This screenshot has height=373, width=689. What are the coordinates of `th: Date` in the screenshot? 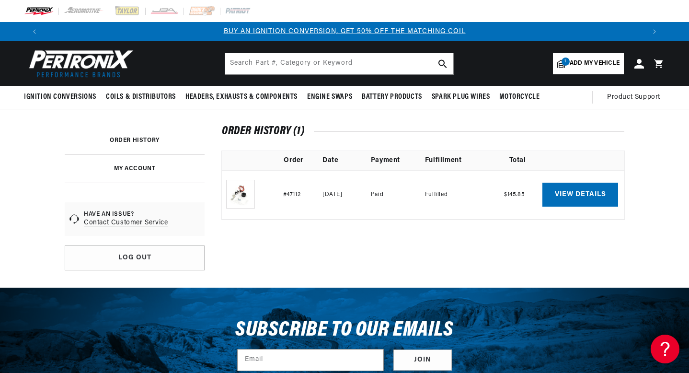 It's located at (346, 161).